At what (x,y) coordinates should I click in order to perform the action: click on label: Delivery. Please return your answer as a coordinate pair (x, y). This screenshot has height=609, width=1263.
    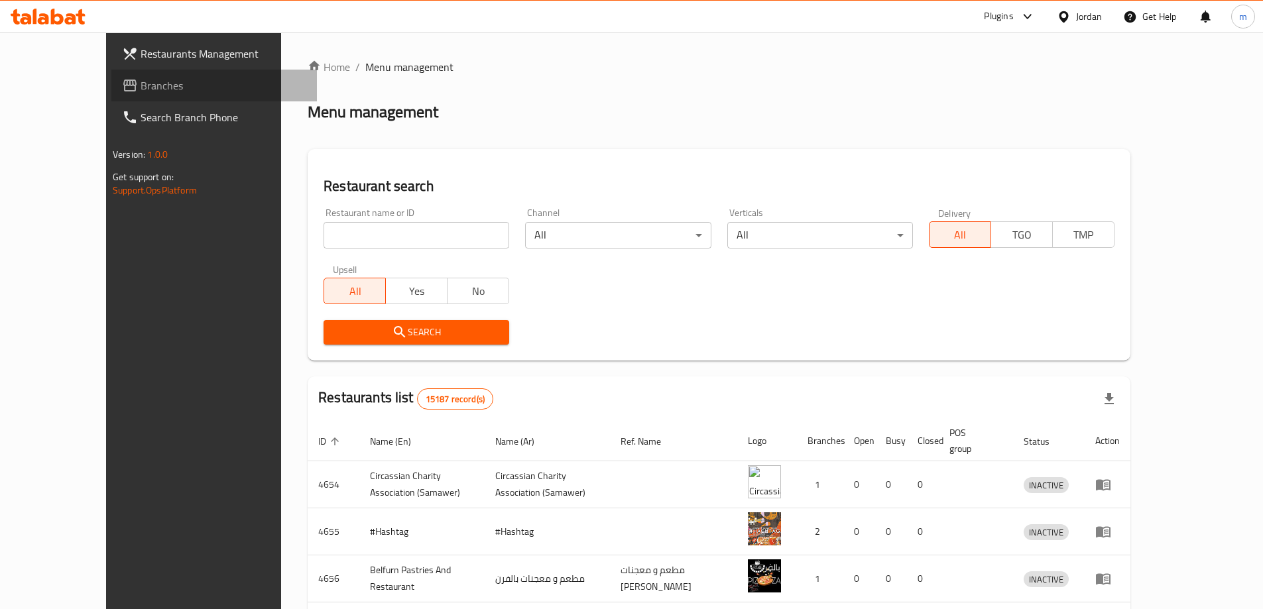
    Looking at the image, I should click on (955, 213).